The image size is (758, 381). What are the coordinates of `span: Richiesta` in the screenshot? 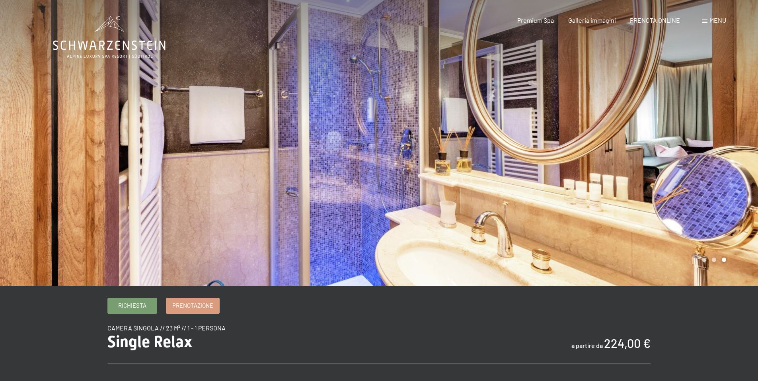 It's located at (132, 305).